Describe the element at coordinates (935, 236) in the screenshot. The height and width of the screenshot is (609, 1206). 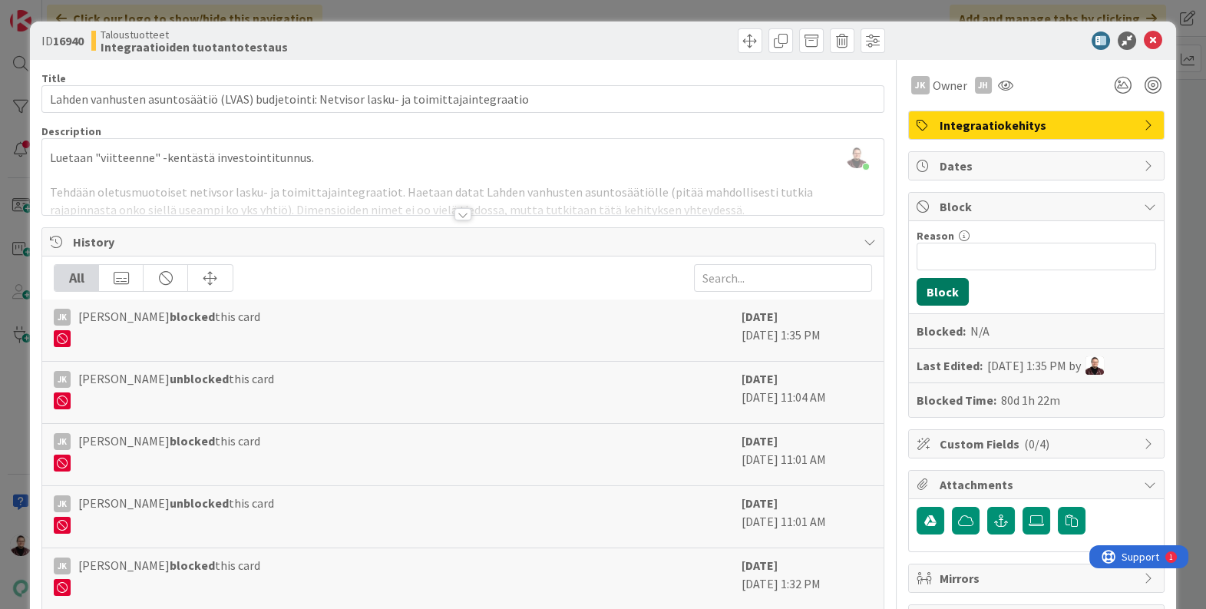
I see `label: Reason` at that location.